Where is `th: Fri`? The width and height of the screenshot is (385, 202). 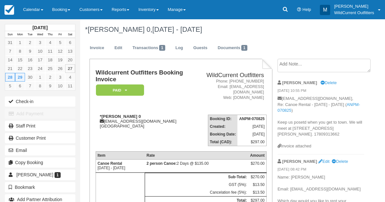
th: Fri is located at coordinates (60, 35).